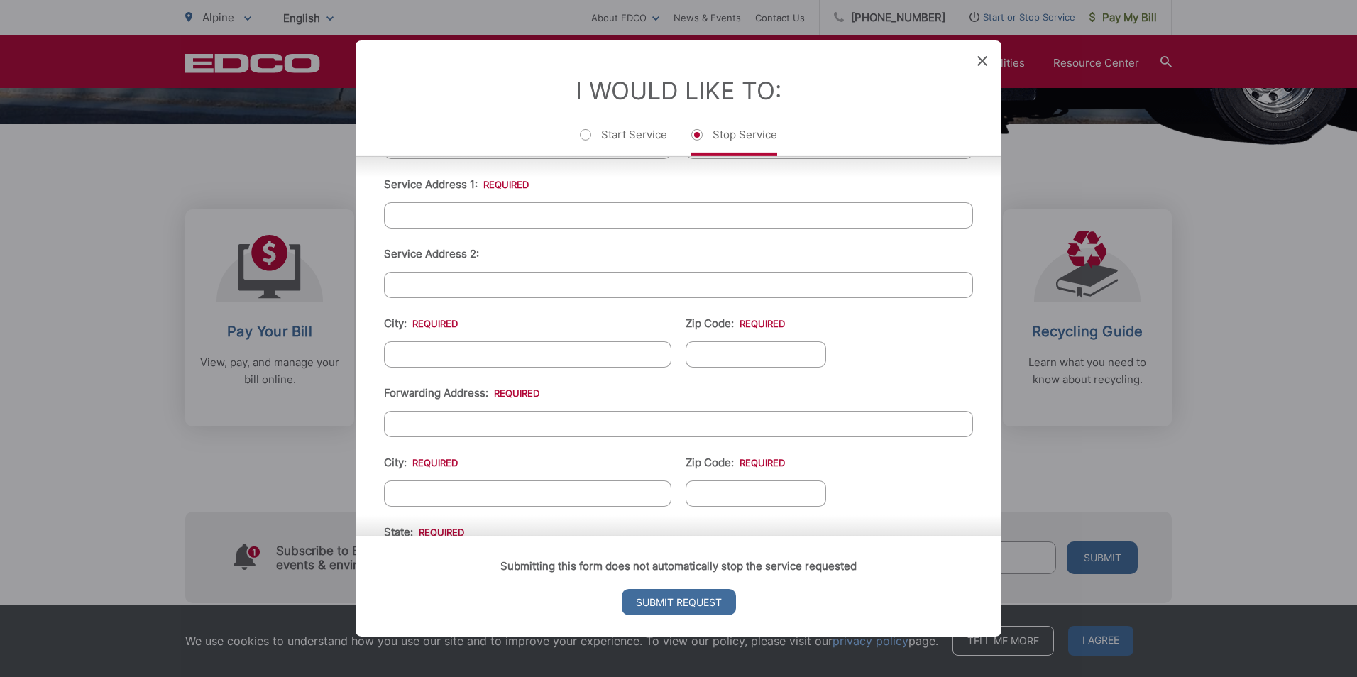  Describe the element at coordinates (679, 566) in the screenshot. I see `strong: Submitting this form does not automatically stop the service requested` at that location.